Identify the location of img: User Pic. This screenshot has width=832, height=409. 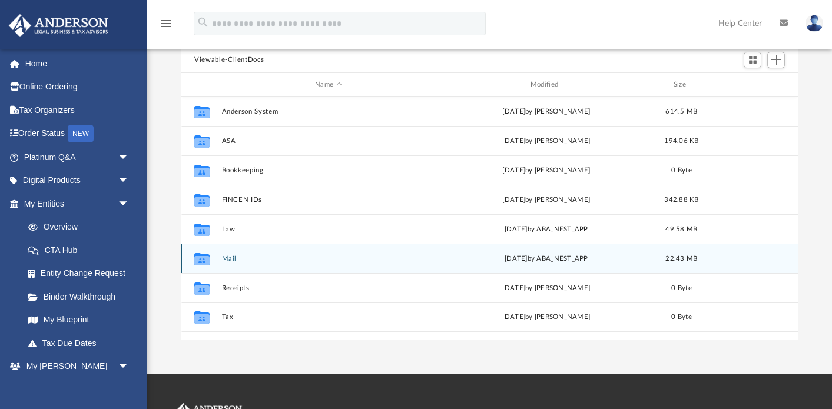
(814, 23).